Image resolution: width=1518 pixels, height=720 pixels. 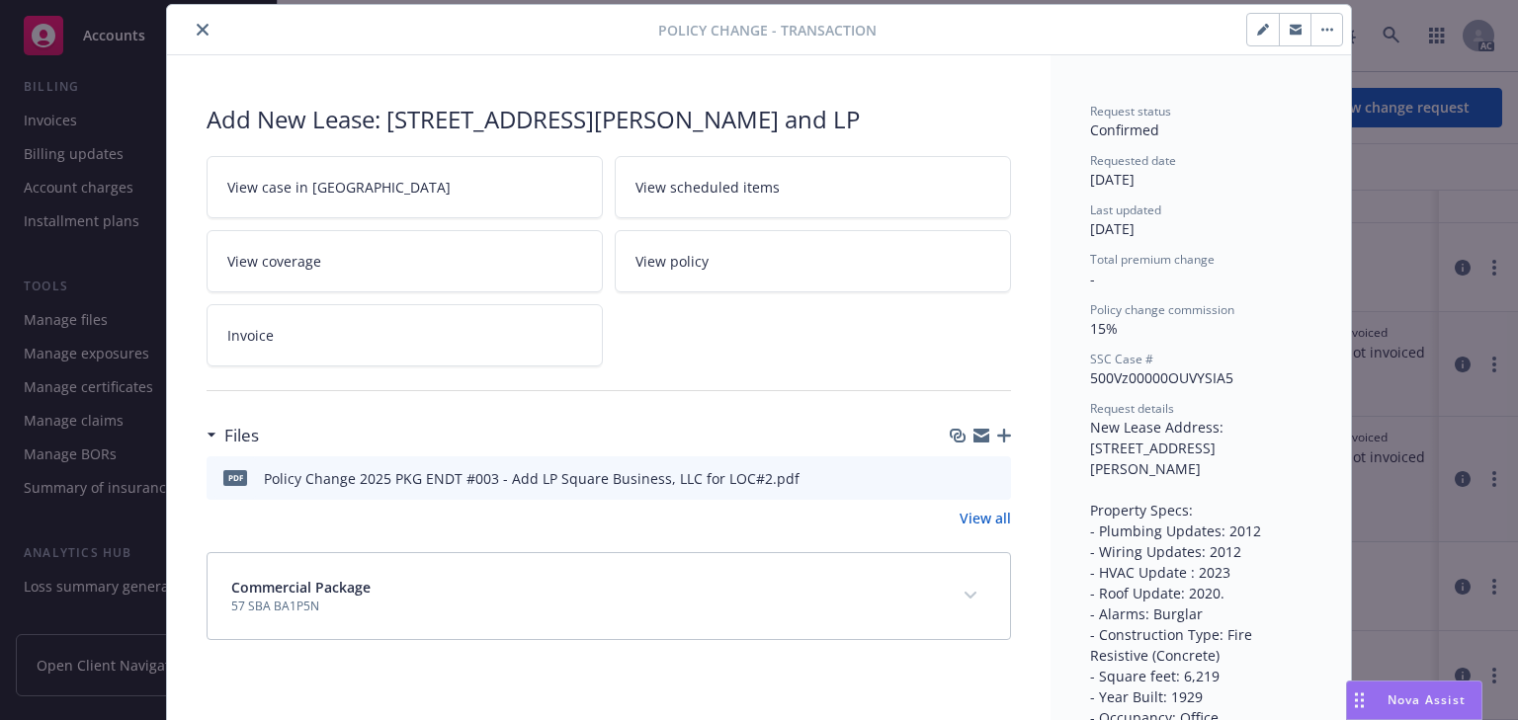 What do you see at coordinates (1131, 111) in the screenshot?
I see `span: Request status` at bounding box center [1131, 111].